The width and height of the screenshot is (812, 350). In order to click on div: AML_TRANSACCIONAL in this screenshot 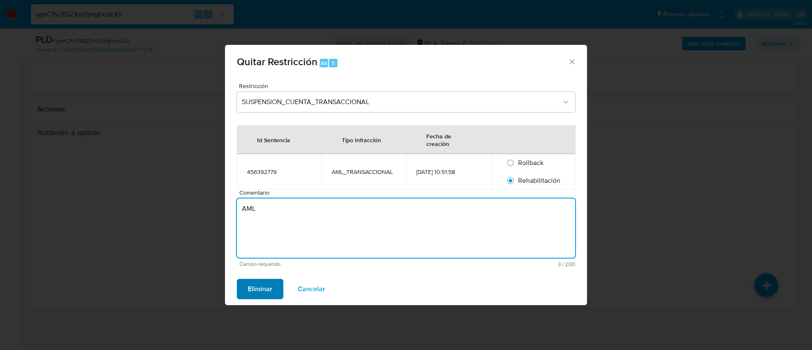, I will do `click(364, 172)`.